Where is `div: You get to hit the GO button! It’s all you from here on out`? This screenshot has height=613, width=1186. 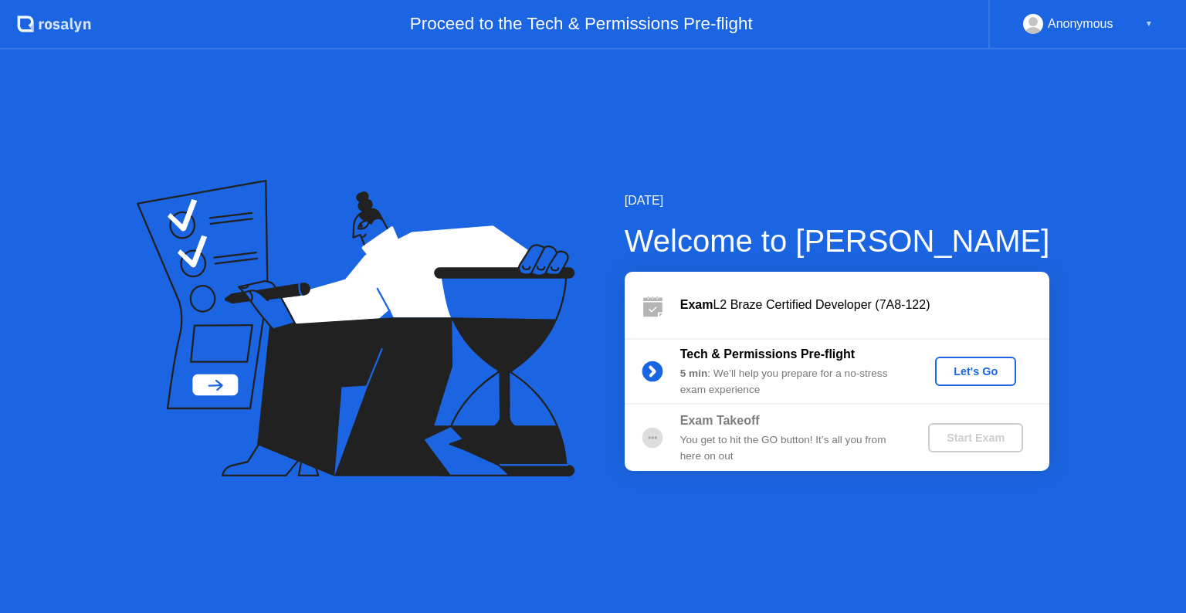 div: You get to hit the GO button! It’s all you from here on out is located at coordinates (792, 448).